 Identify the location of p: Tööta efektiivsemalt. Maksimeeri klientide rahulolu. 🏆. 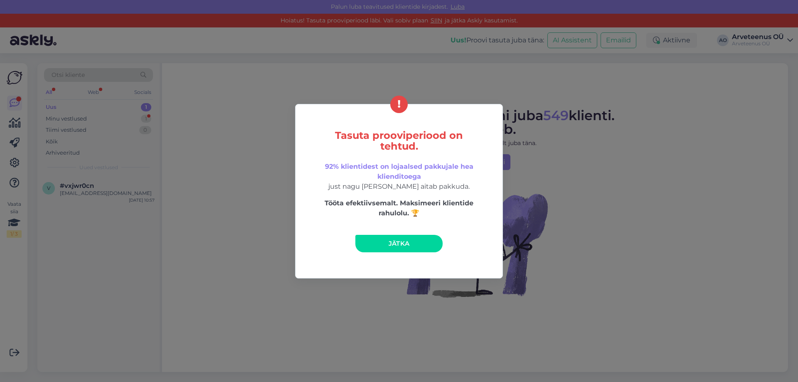
(399, 208).